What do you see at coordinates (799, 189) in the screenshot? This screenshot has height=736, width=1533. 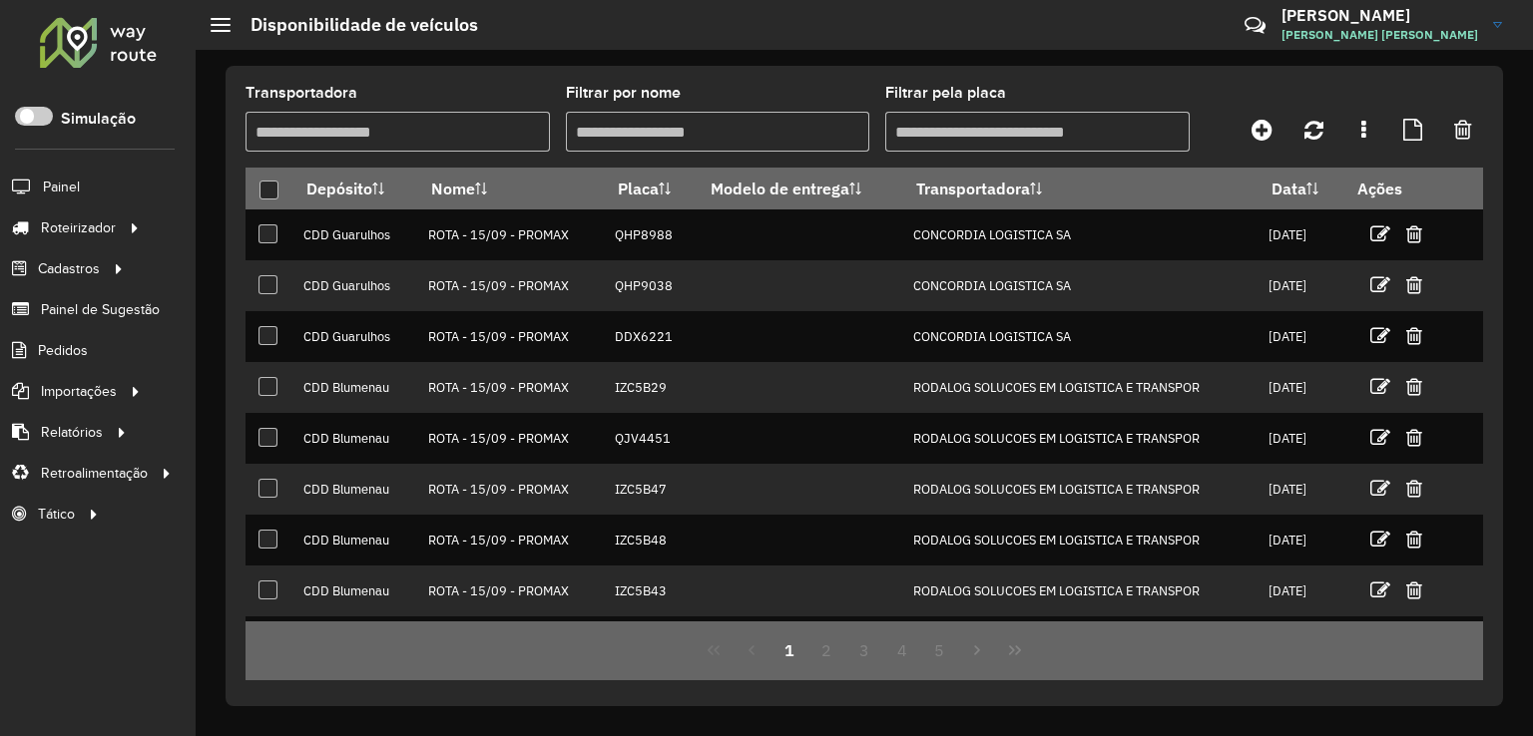 I see `th: Modelo de entrega` at bounding box center [799, 189].